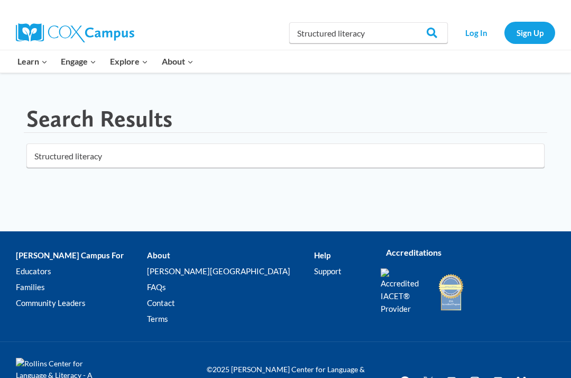 The image size is (571, 378). I want to click on a: Families, so click(81, 287).